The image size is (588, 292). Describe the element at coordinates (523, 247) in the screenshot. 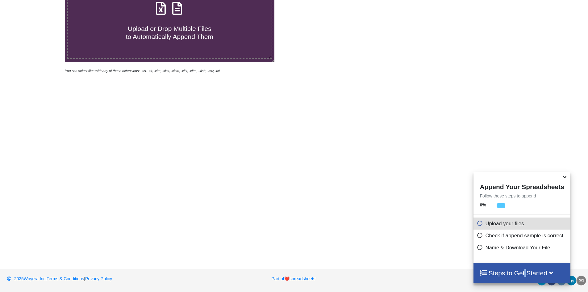

I see `p: Name & Download Your File` at that location.